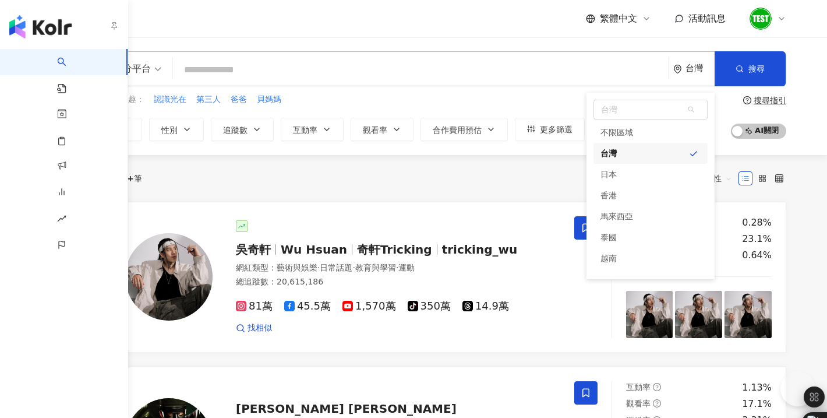 The height and width of the screenshot is (418, 827). Describe the element at coordinates (770, 100) in the screenshot. I see `div: 搜尋指引` at that location.